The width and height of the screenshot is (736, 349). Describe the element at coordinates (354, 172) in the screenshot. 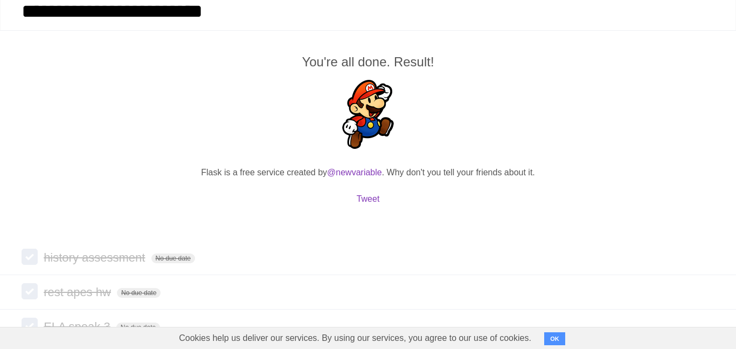

I see `a: @newvariable` at that location.